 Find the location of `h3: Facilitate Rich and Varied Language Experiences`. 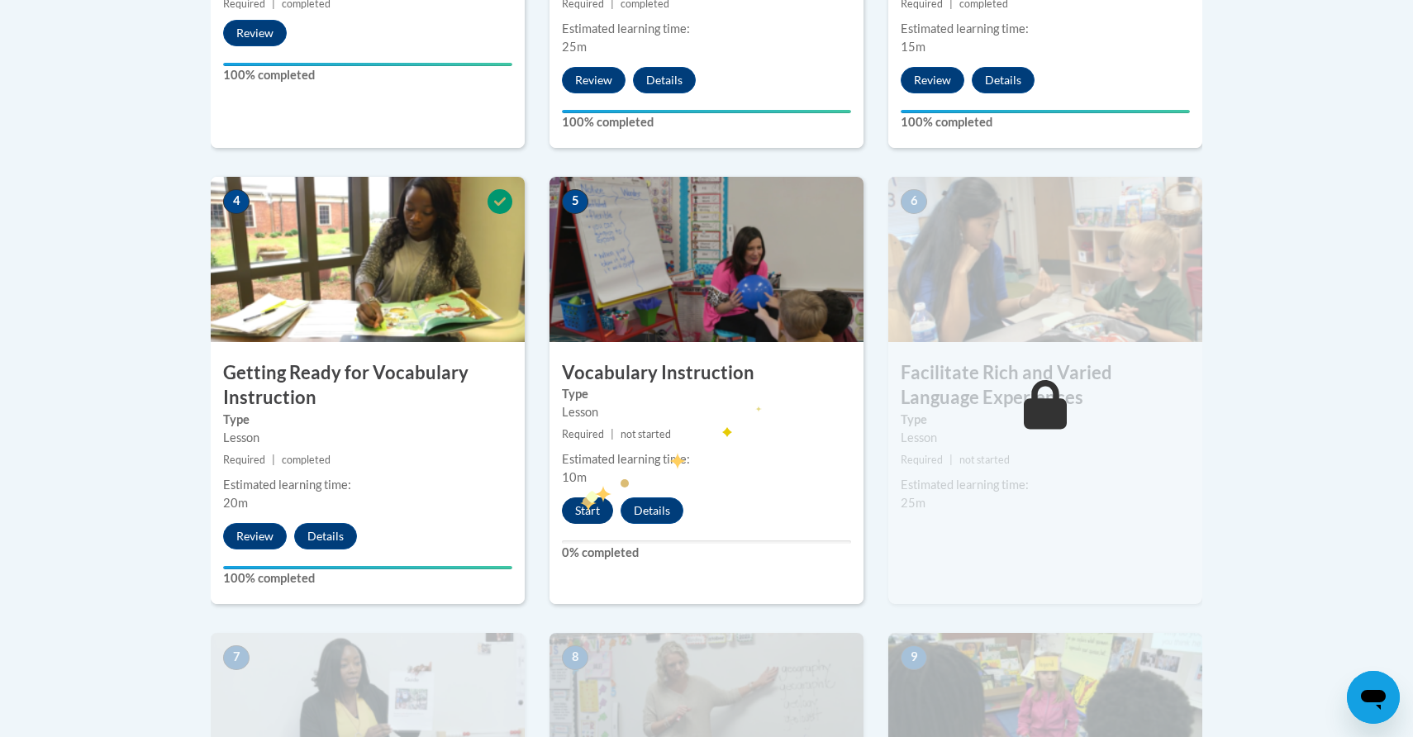

h3: Facilitate Rich and Varied Language Experiences is located at coordinates (1045, 386).